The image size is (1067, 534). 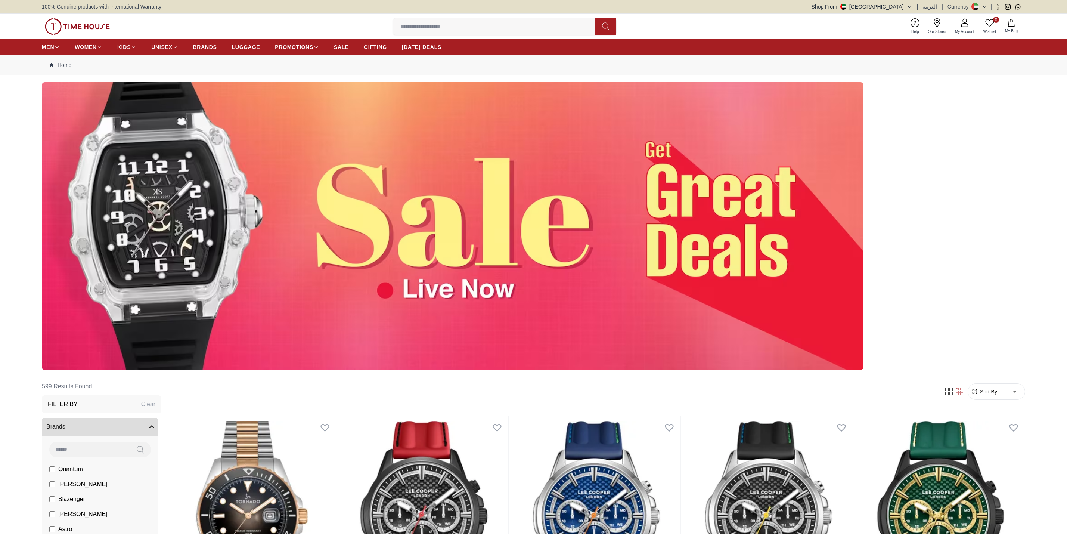 What do you see at coordinates (65, 529) in the screenshot?
I see `span: Astro` at bounding box center [65, 529].